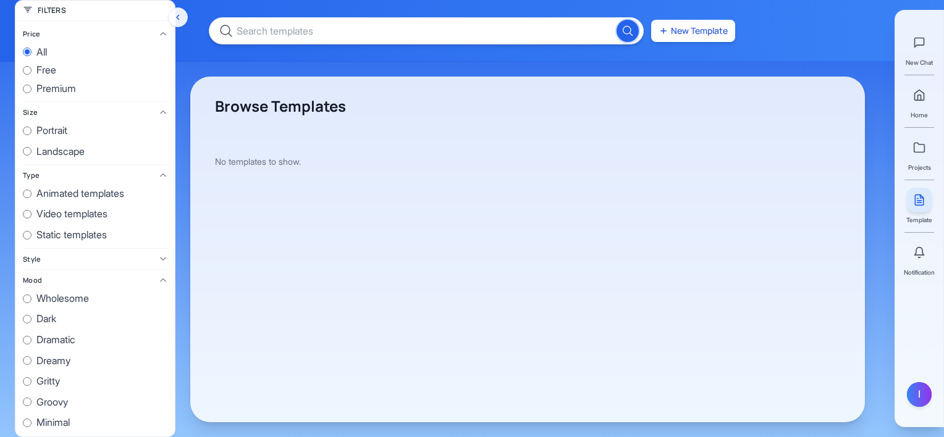  Describe the element at coordinates (32, 280) in the screenshot. I see `span: Mood` at that location.